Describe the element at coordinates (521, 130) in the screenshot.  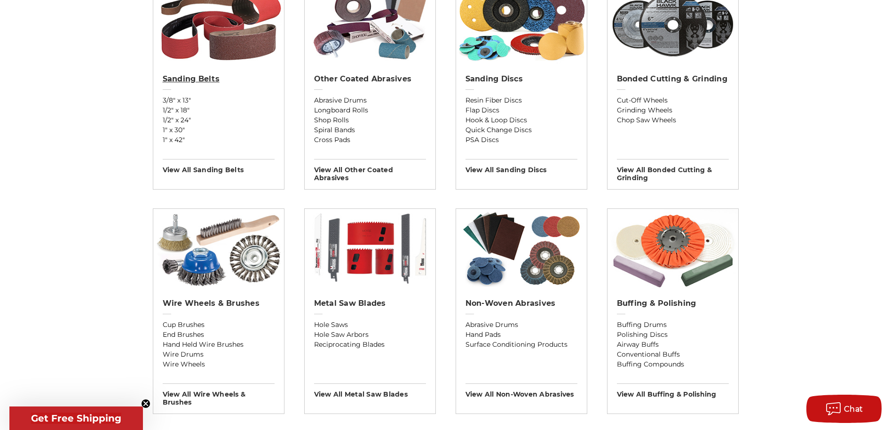
I see `a: Quick Change Discs` at that location.